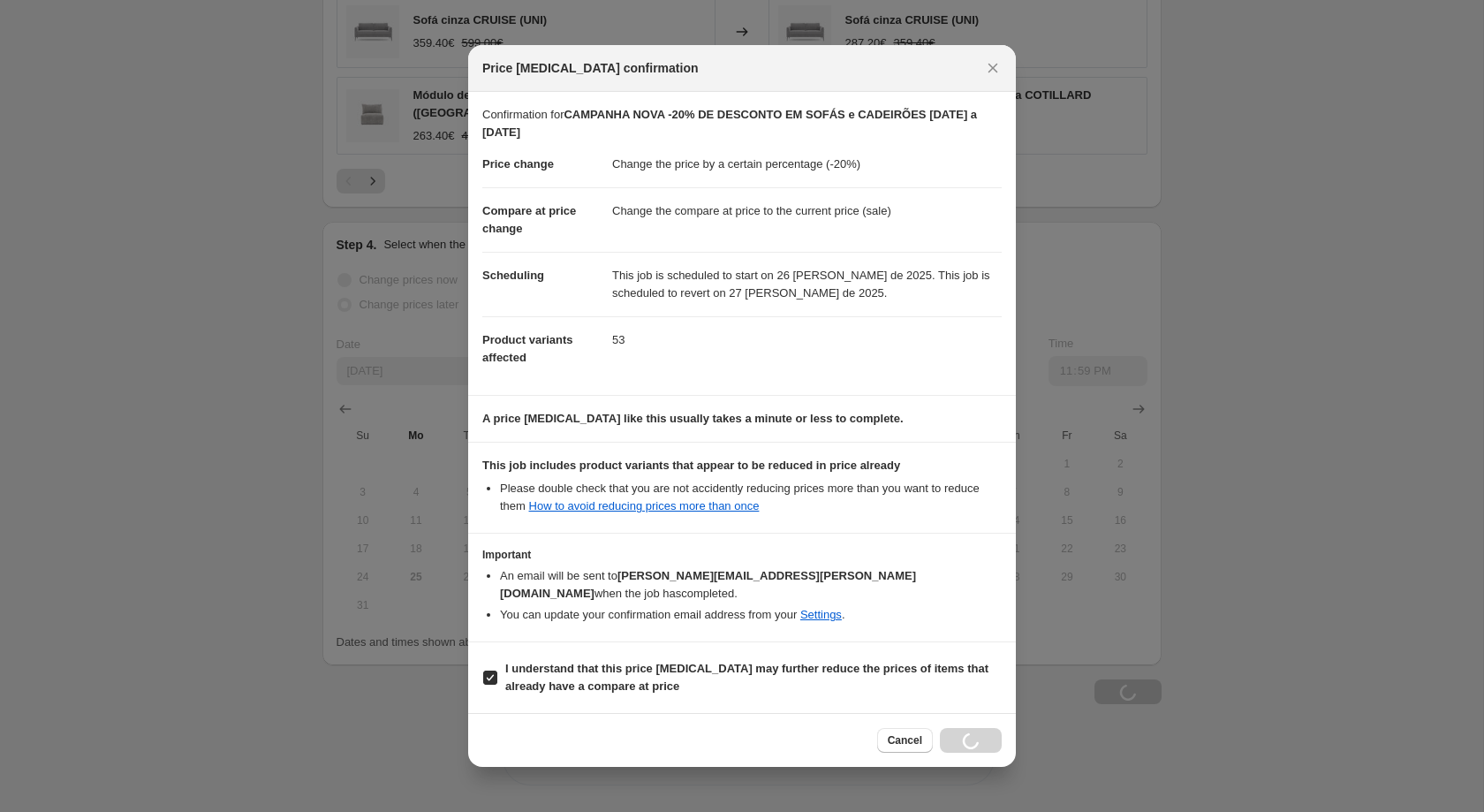 The image size is (1484, 812). What do you see at coordinates (691, 464) in the screenshot?
I see `b: This job includes product variants that appear to be reduced in price already` at bounding box center [691, 464].